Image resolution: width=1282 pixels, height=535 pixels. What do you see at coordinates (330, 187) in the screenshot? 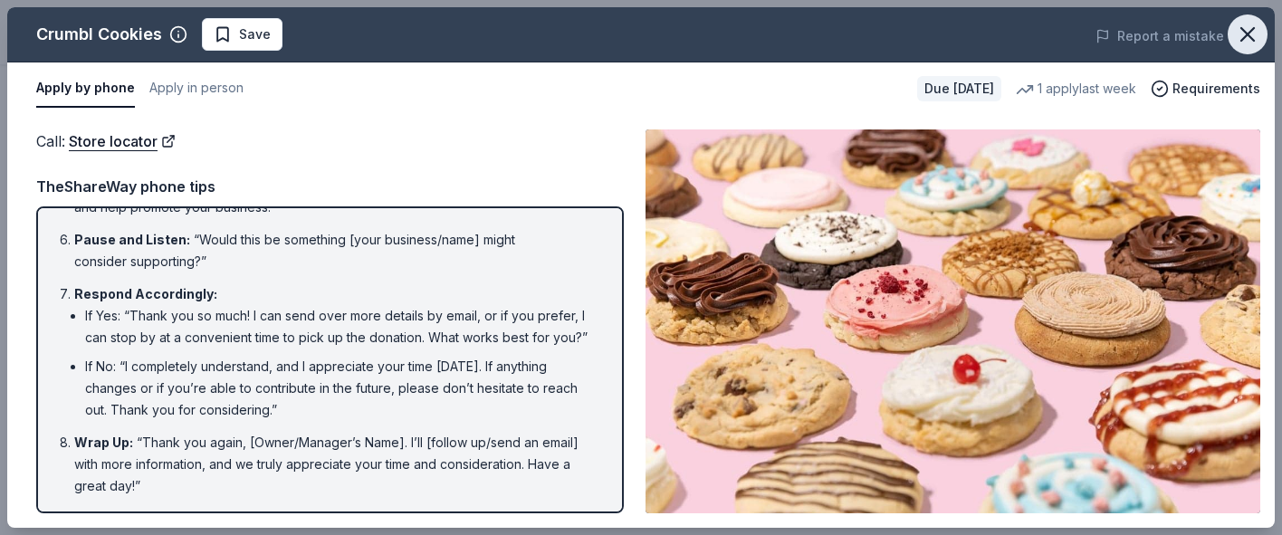
I see `div: TheShareWay phone tips` at bounding box center [330, 187].